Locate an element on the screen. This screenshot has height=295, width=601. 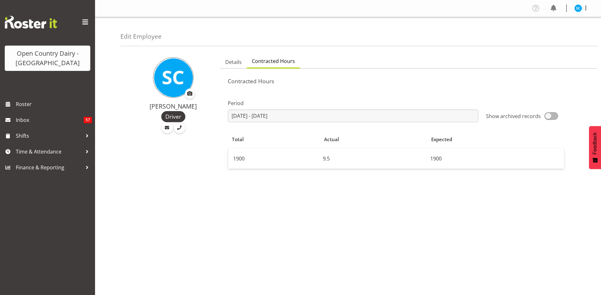
span: Total is located at coordinates (237, 139).